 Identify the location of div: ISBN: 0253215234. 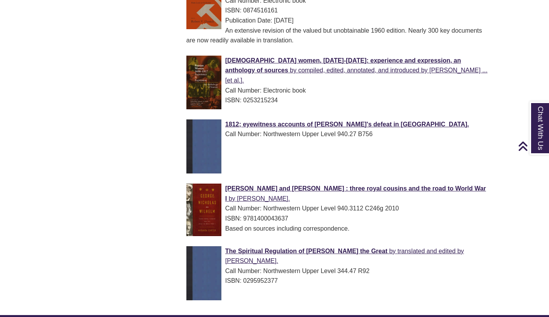
(337, 100).